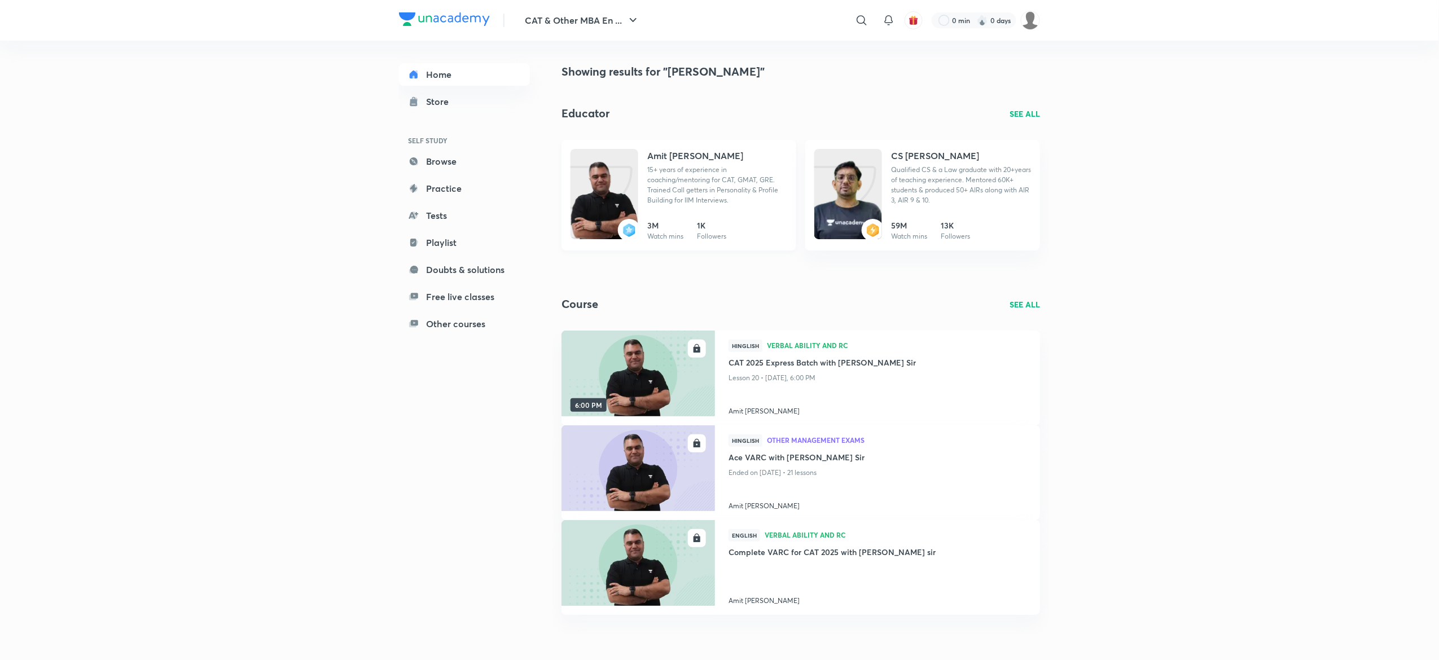  I want to click on h6: 59M, so click(909, 225).